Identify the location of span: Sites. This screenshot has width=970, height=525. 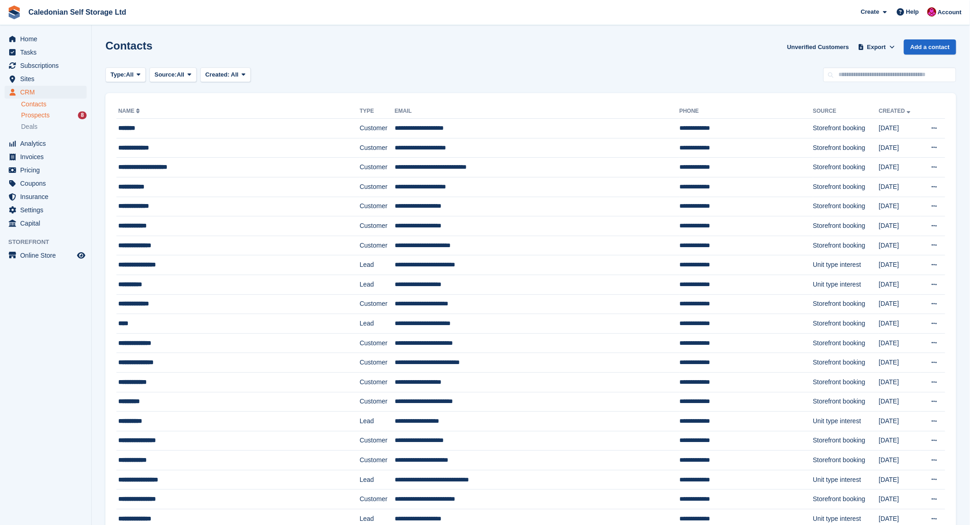
(48, 79).